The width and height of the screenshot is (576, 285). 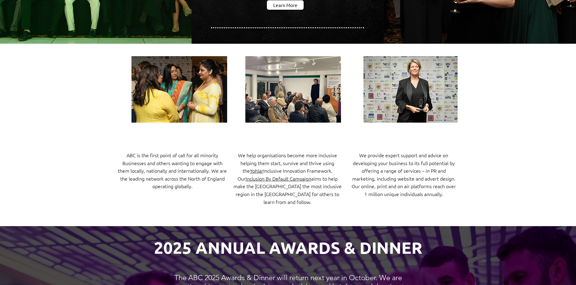 I want to click on span: We provide expert support and advice on developing your business to its full potential by offerin..., so click(x=403, y=175).